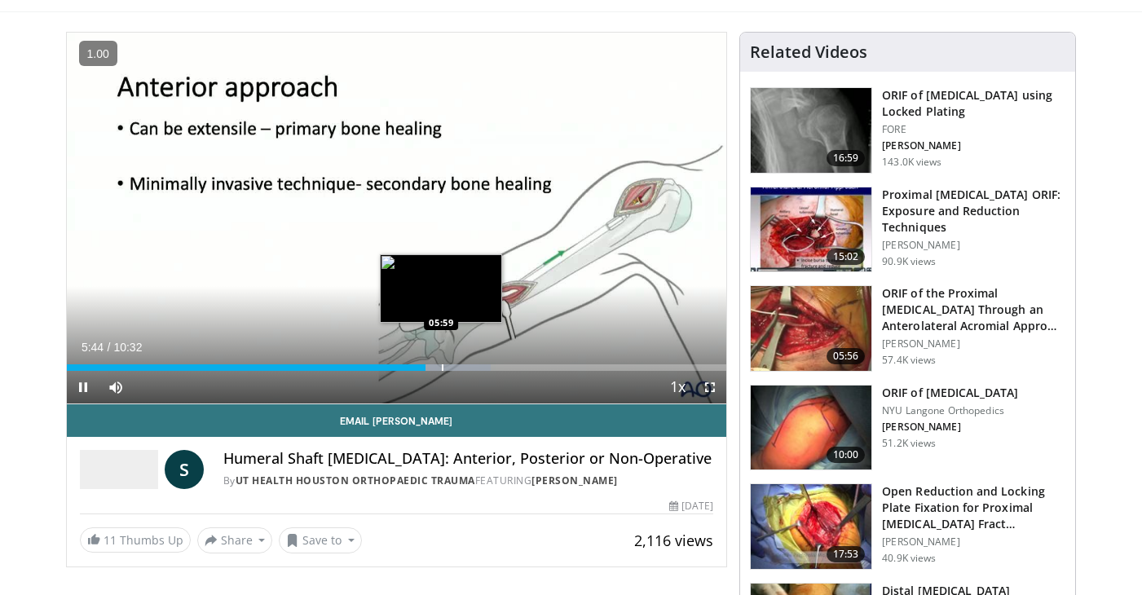 Image resolution: width=1142 pixels, height=595 pixels. I want to click on p: 143.0K views, so click(911, 162).